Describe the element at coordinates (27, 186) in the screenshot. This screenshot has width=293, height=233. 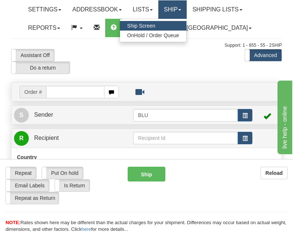
I see `label: Email Labels` at that location.